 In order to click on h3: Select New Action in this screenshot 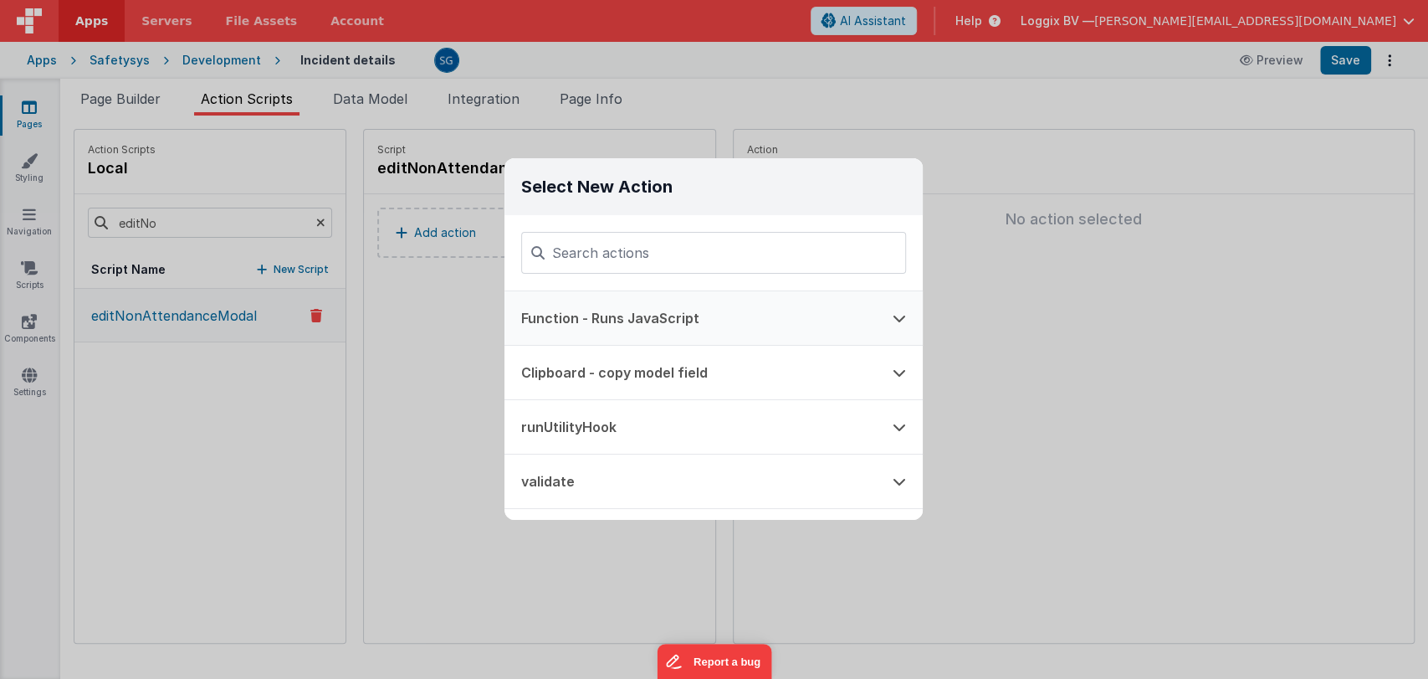, I will do `click(714, 187)`.